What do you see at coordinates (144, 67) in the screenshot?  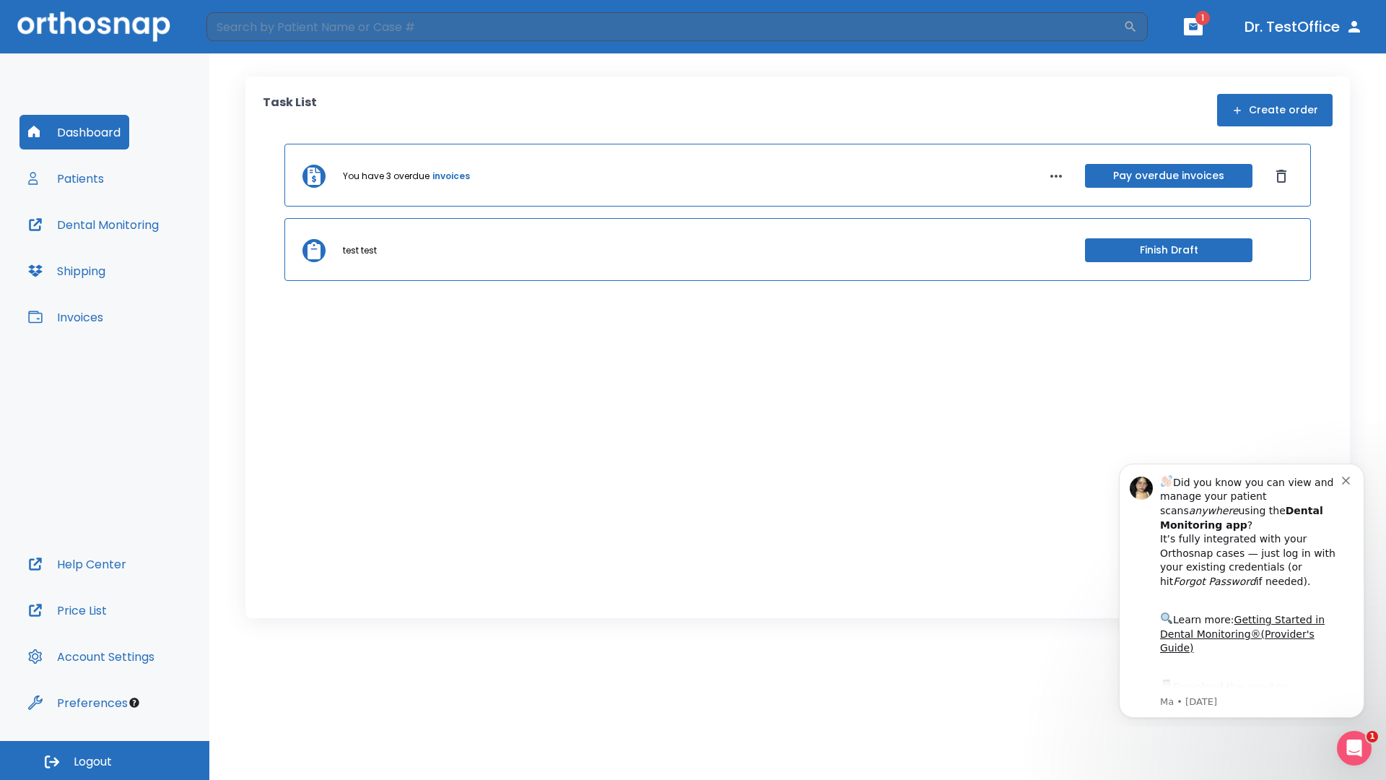 I see `b: Dental Monitoring app` at bounding box center [144, 67].